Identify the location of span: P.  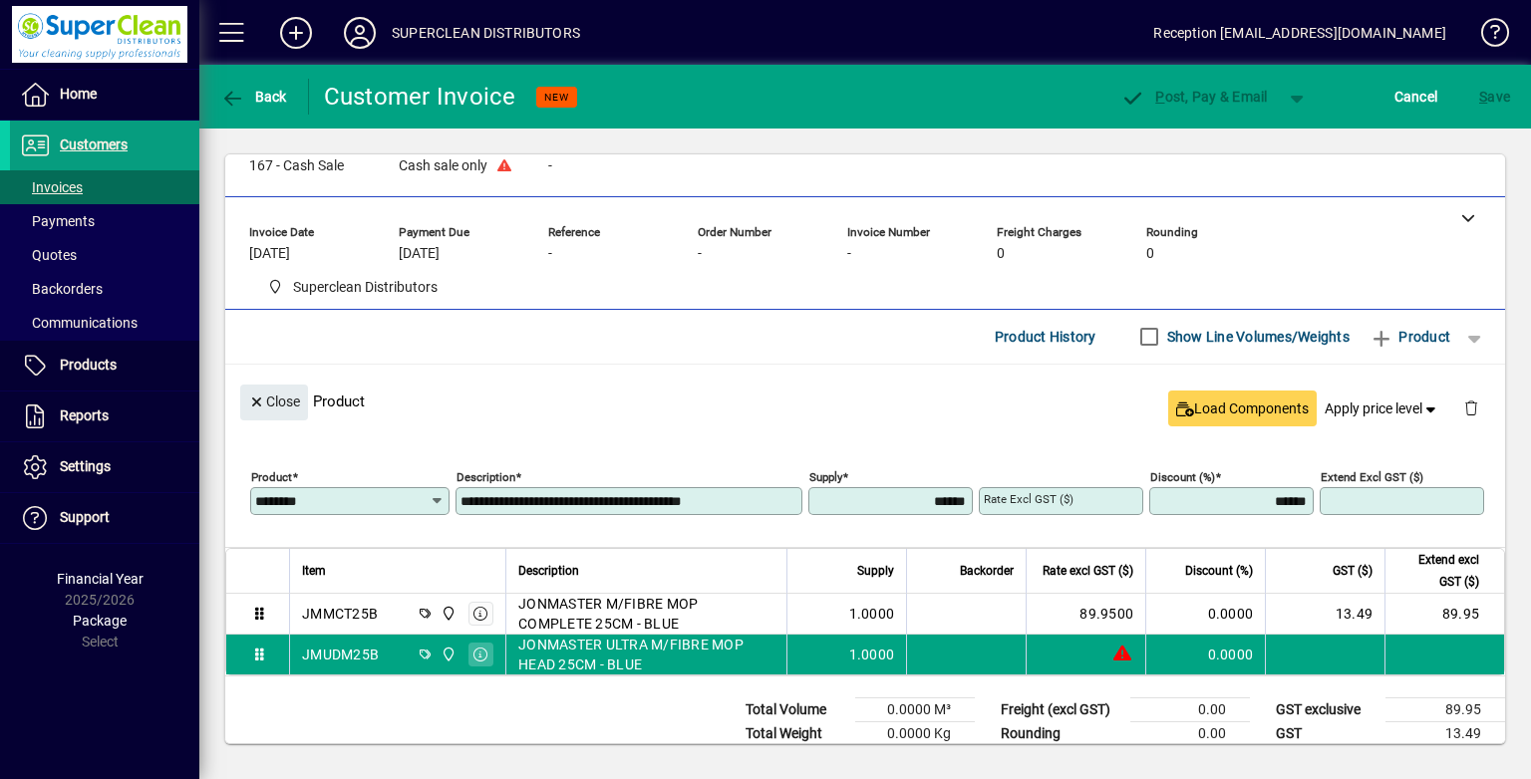
(1159, 97).